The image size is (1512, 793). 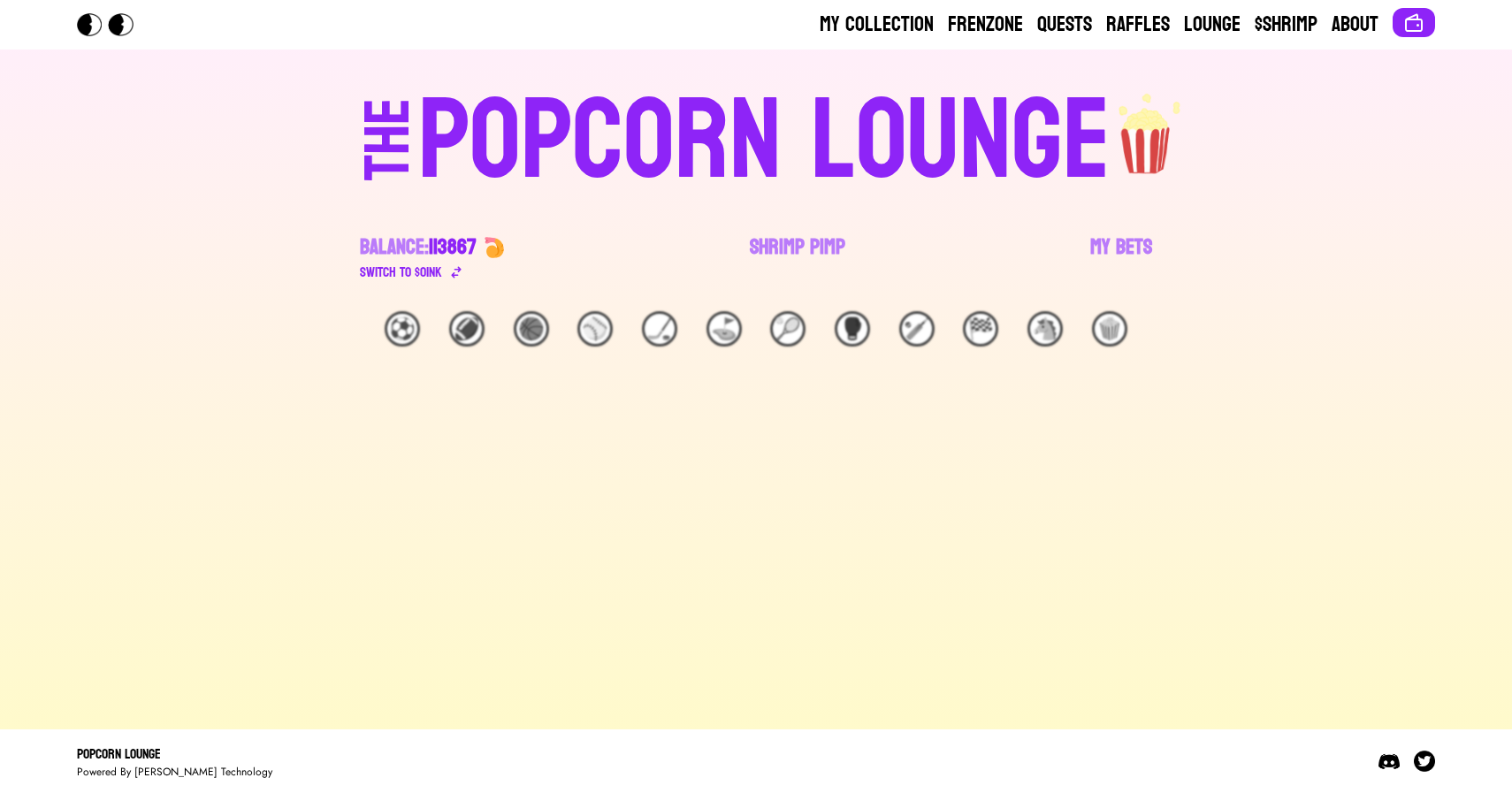 I want to click on div: THE, so click(x=388, y=157).